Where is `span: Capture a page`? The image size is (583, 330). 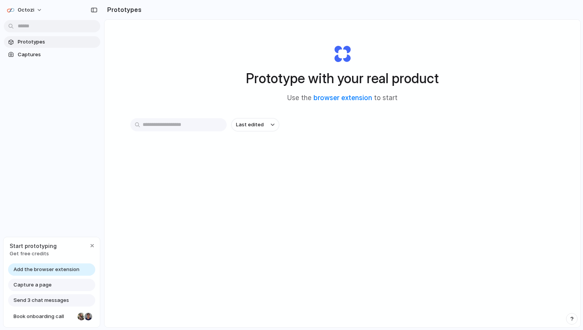 span: Capture a page is located at coordinates (32, 285).